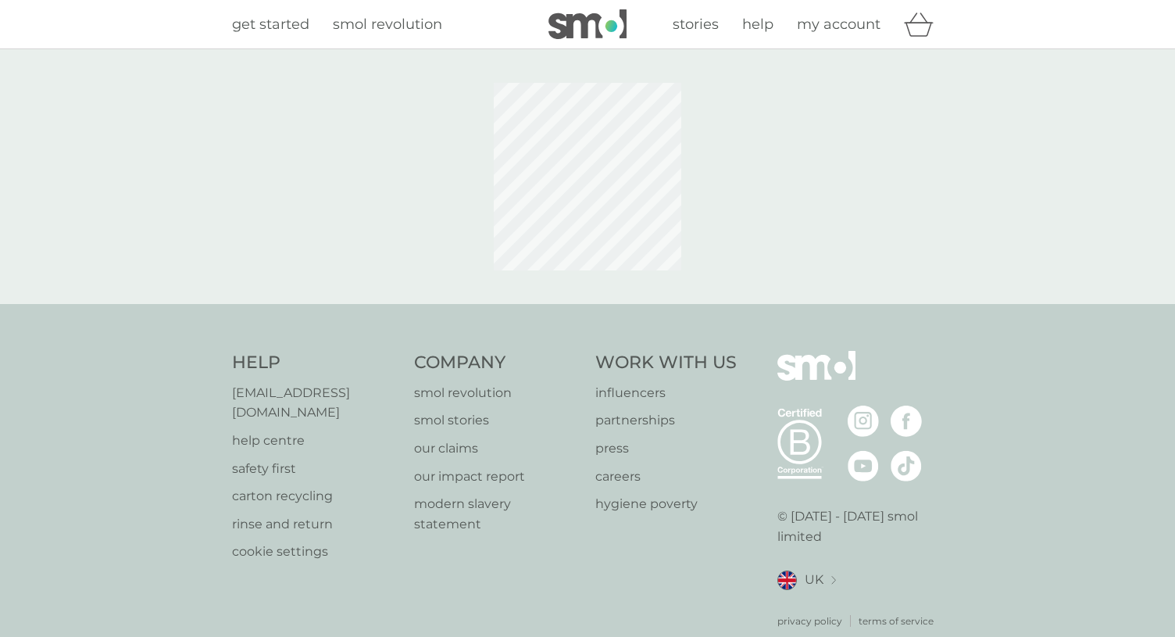  Describe the element at coordinates (665, 362) in the screenshot. I see `h4: Work With Us` at that location.